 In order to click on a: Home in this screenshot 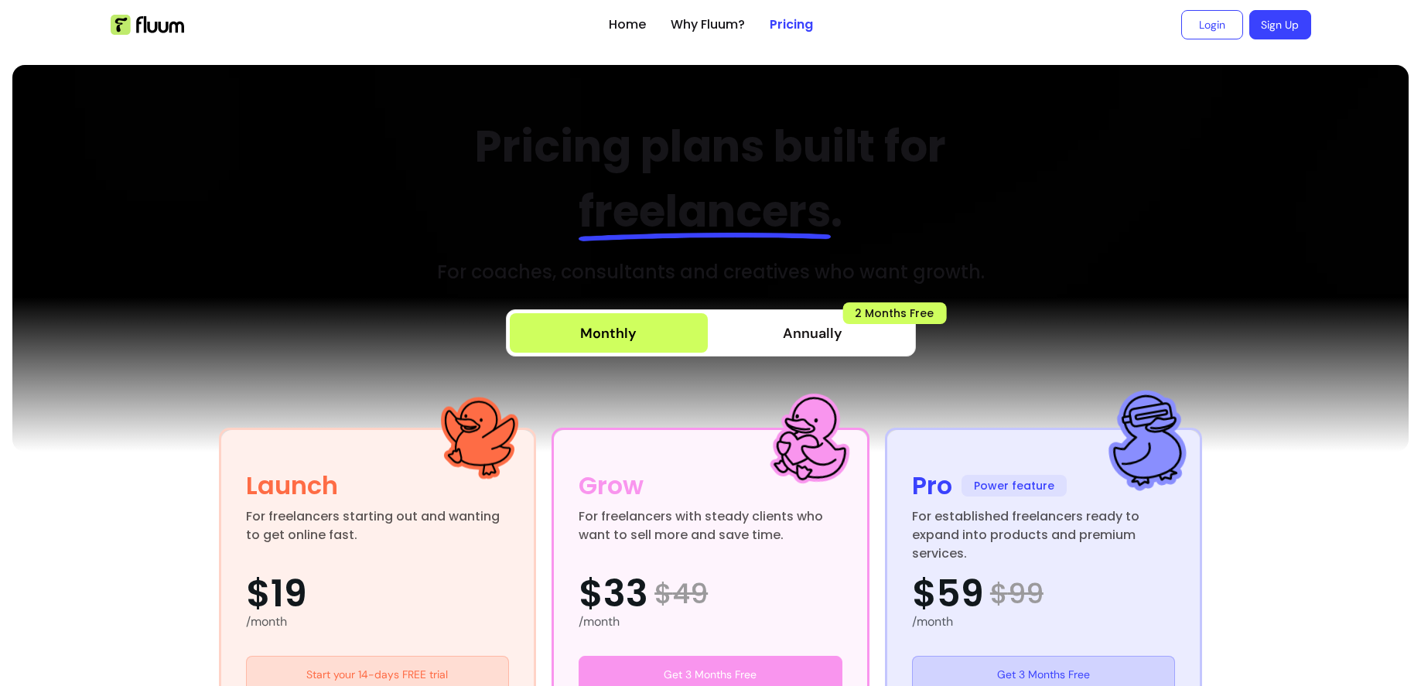, I will do `click(627, 25)`.